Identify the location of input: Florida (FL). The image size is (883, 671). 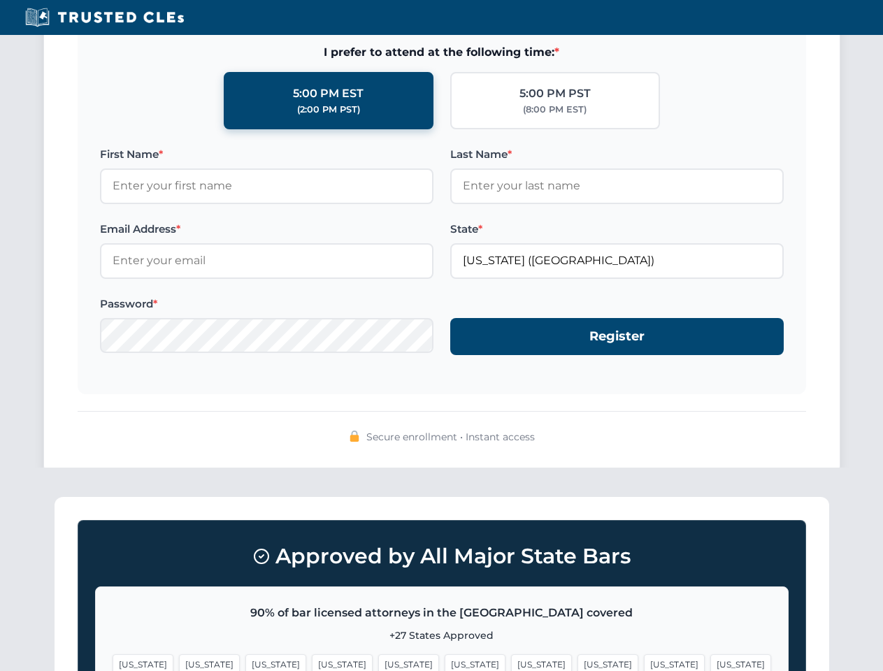
(617, 261).